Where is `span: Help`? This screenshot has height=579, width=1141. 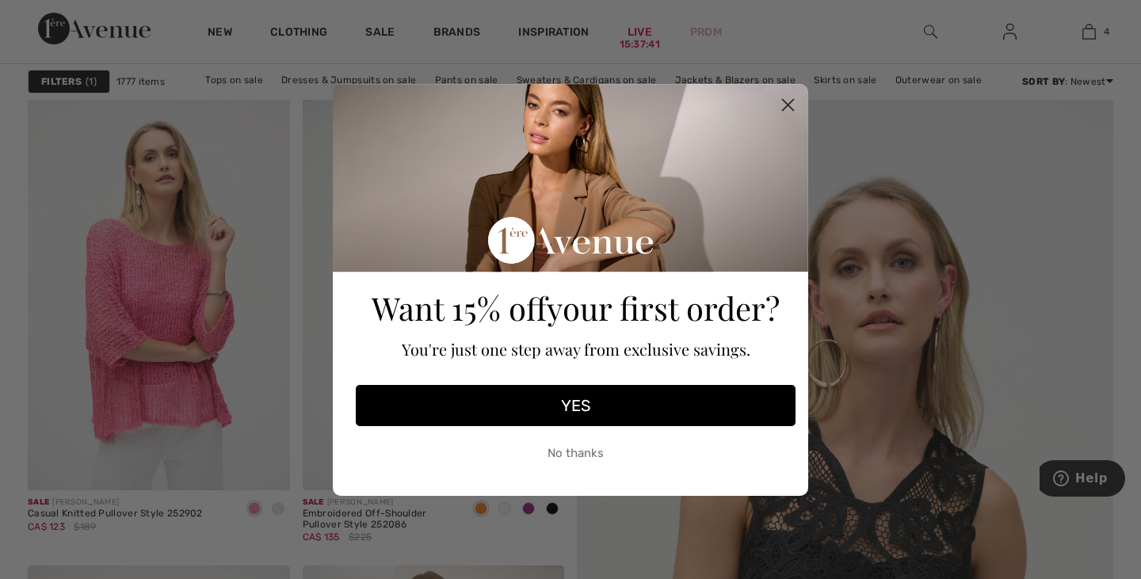 span: Help is located at coordinates (51, 18).